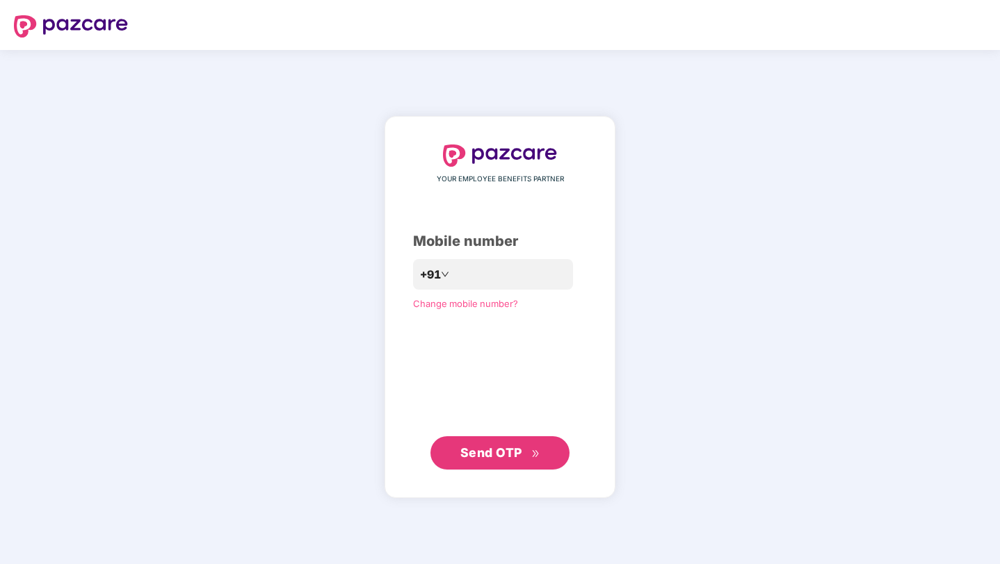  I want to click on span: +91, so click(430, 275).